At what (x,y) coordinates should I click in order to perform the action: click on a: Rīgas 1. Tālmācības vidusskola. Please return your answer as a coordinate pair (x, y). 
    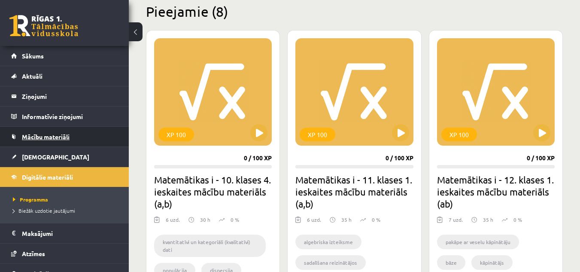
    Looking at the image, I should click on (44, 26).